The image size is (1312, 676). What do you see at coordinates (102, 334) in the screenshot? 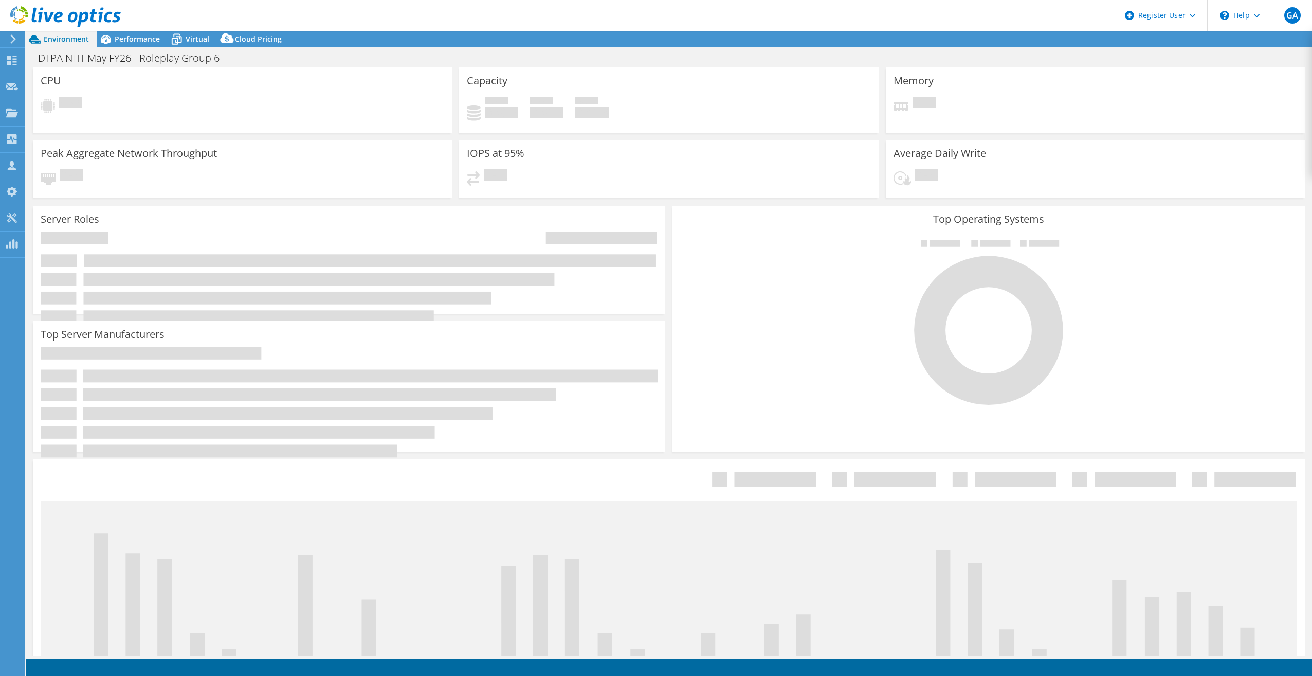
I see `h3: Top Server Manufacturers` at bounding box center [102, 334].